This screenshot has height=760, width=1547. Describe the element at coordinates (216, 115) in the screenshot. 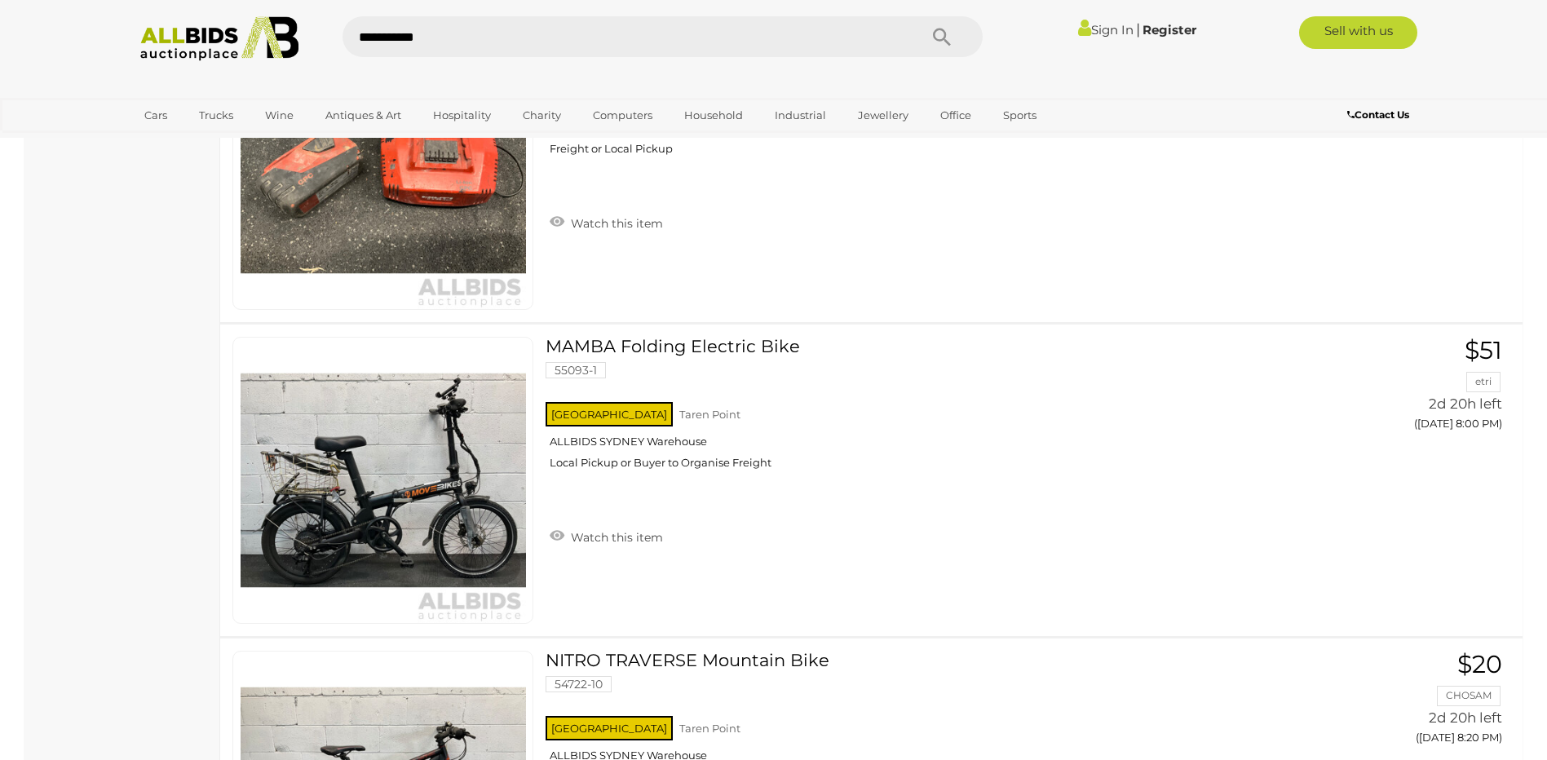

I see `a: Trucks` at that location.